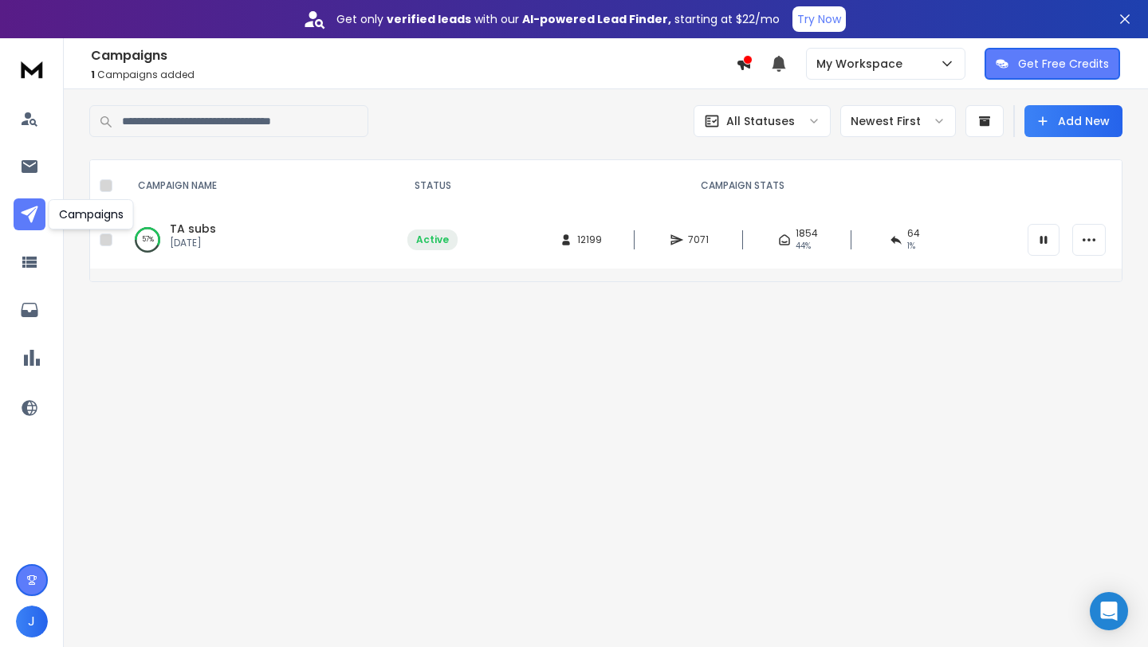 The height and width of the screenshot is (647, 1148). What do you see at coordinates (92, 74) in the screenshot?
I see `span: 1` at bounding box center [92, 74].